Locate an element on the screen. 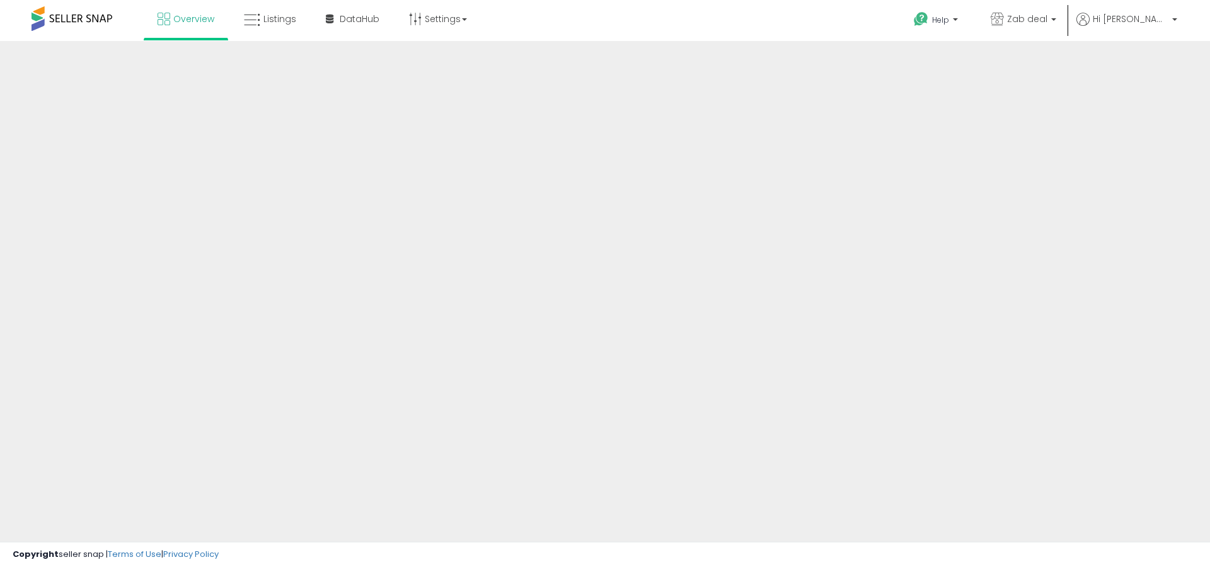  span: Zab deal is located at coordinates (1027, 19).